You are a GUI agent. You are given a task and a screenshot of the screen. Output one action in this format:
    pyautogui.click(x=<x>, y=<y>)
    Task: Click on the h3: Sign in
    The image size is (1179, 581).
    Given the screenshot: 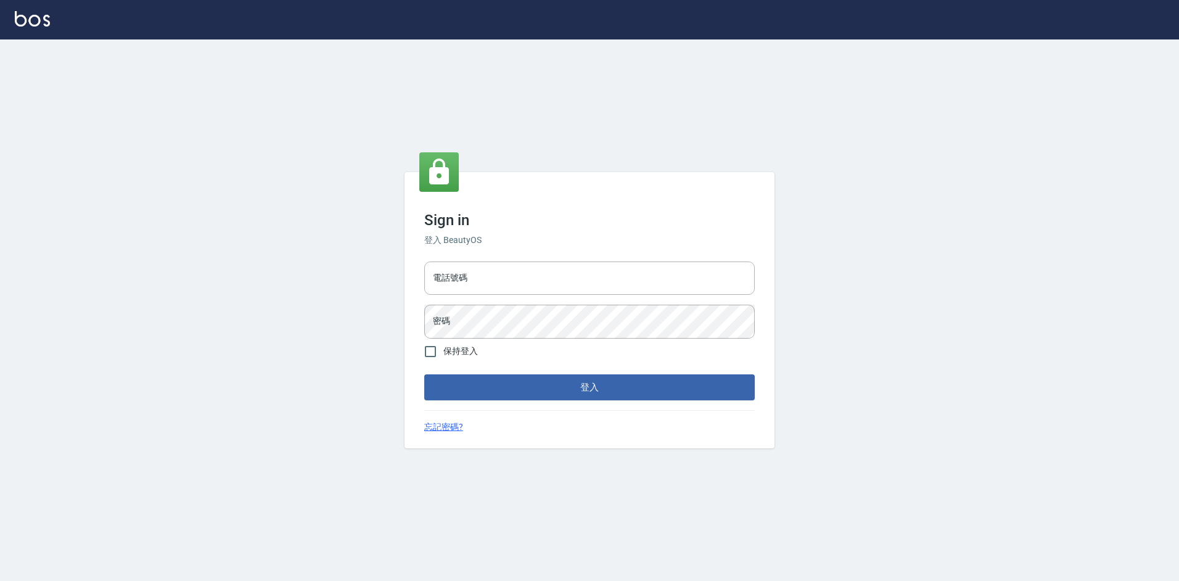 What is the action you would take?
    pyautogui.click(x=590, y=220)
    